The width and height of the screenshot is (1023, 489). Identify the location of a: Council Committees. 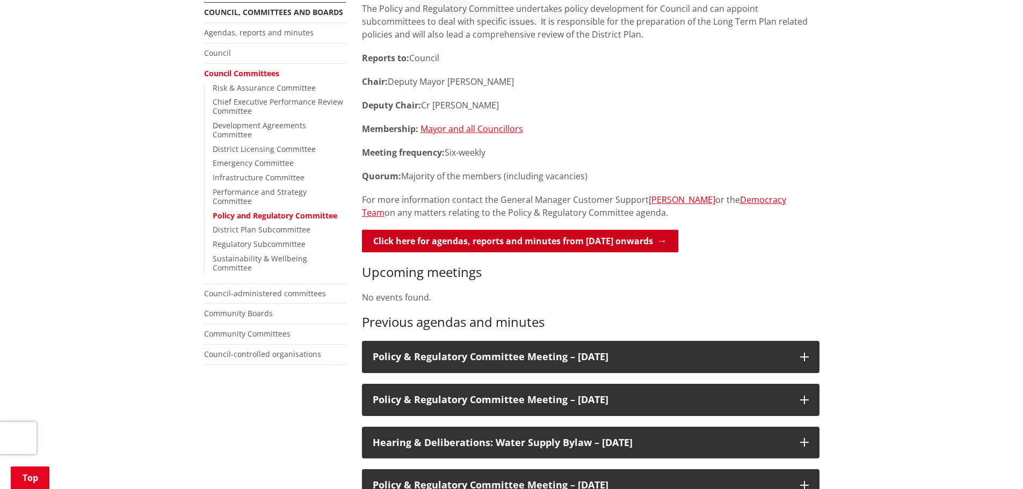
(242, 73).